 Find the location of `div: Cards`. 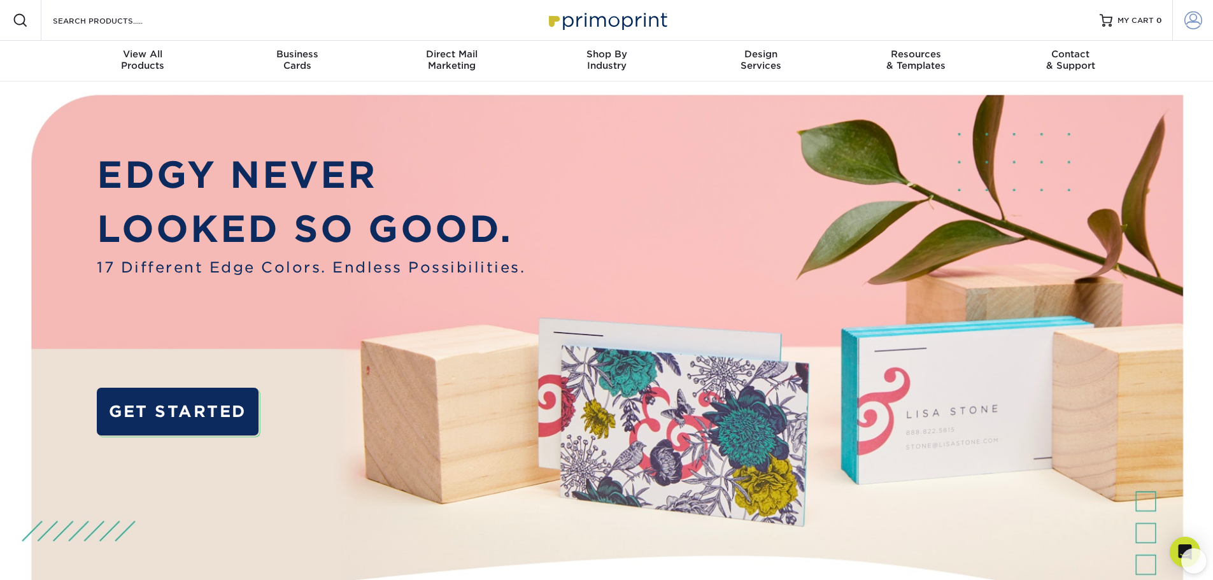

div: Cards is located at coordinates (297, 60).